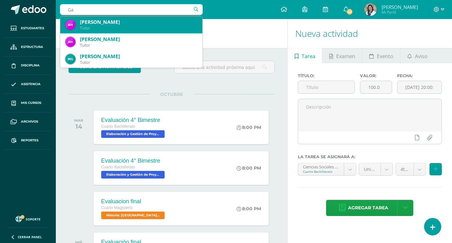 The width and height of the screenshot is (452, 243). What do you see at coordinates (79, 126) in the screenshot?
I see `div: 14` at bounding box center [79, 126].